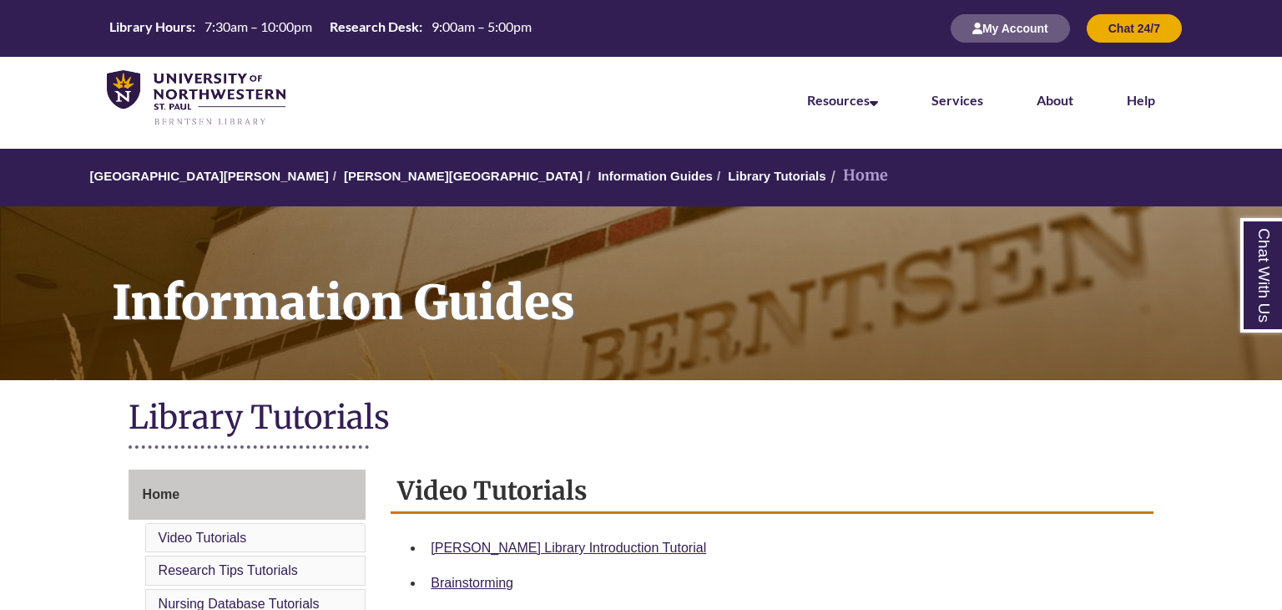  I want to click on a: About, so click(1055, 99).